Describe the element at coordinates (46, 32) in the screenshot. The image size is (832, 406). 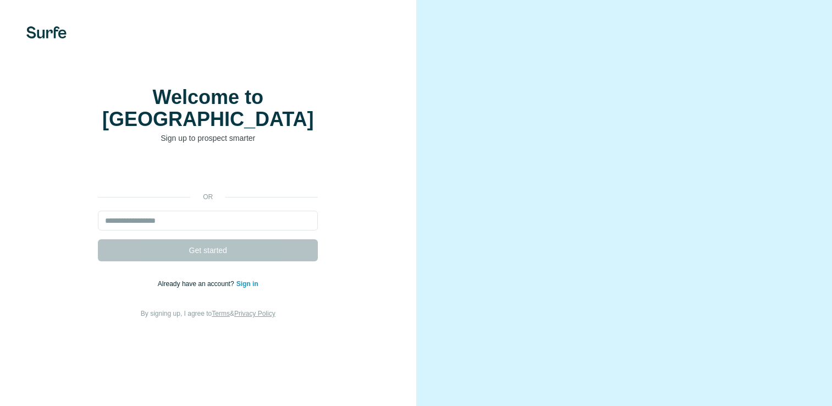
I see `img: Surfe's logo` at that location.